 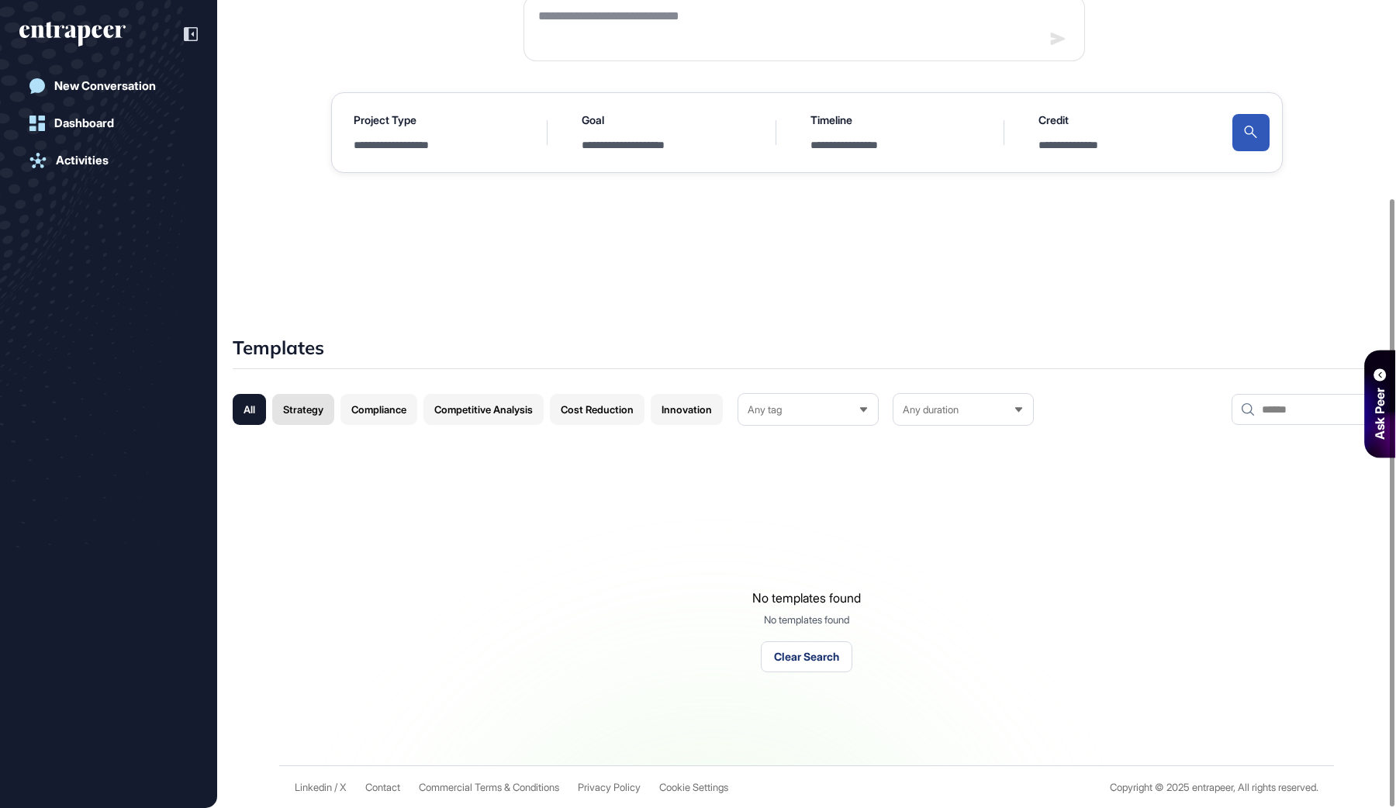 What do you see at coordinates (378, 409) in the screenshot?
I see `div: Compliance` at bounding box center [378, 409].